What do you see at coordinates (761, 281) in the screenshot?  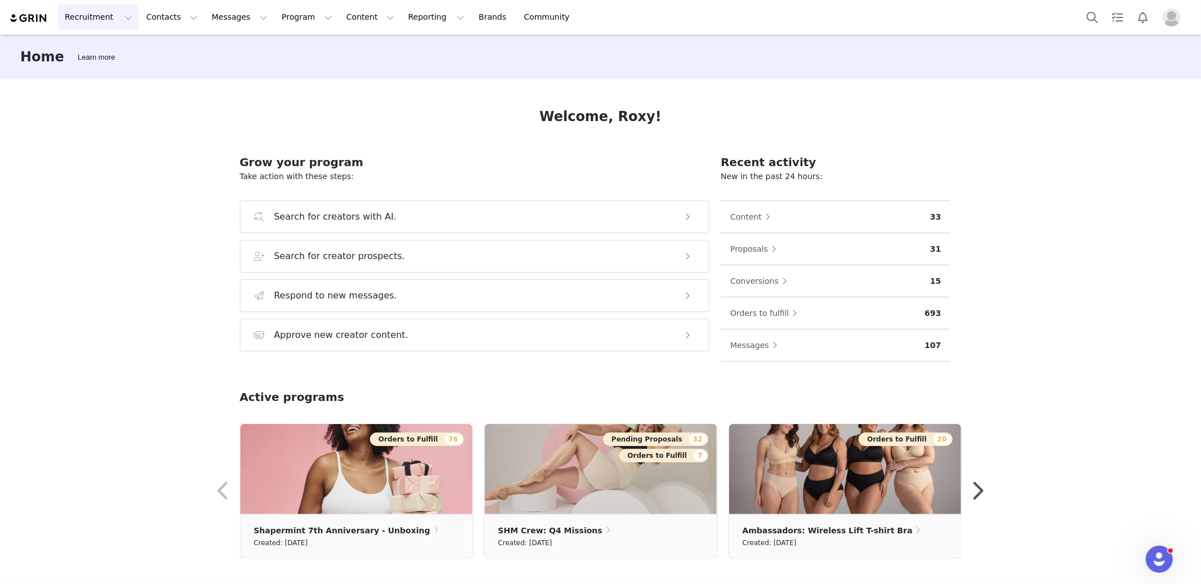 I see `button: Conversions` at bounding box center [761, 281].